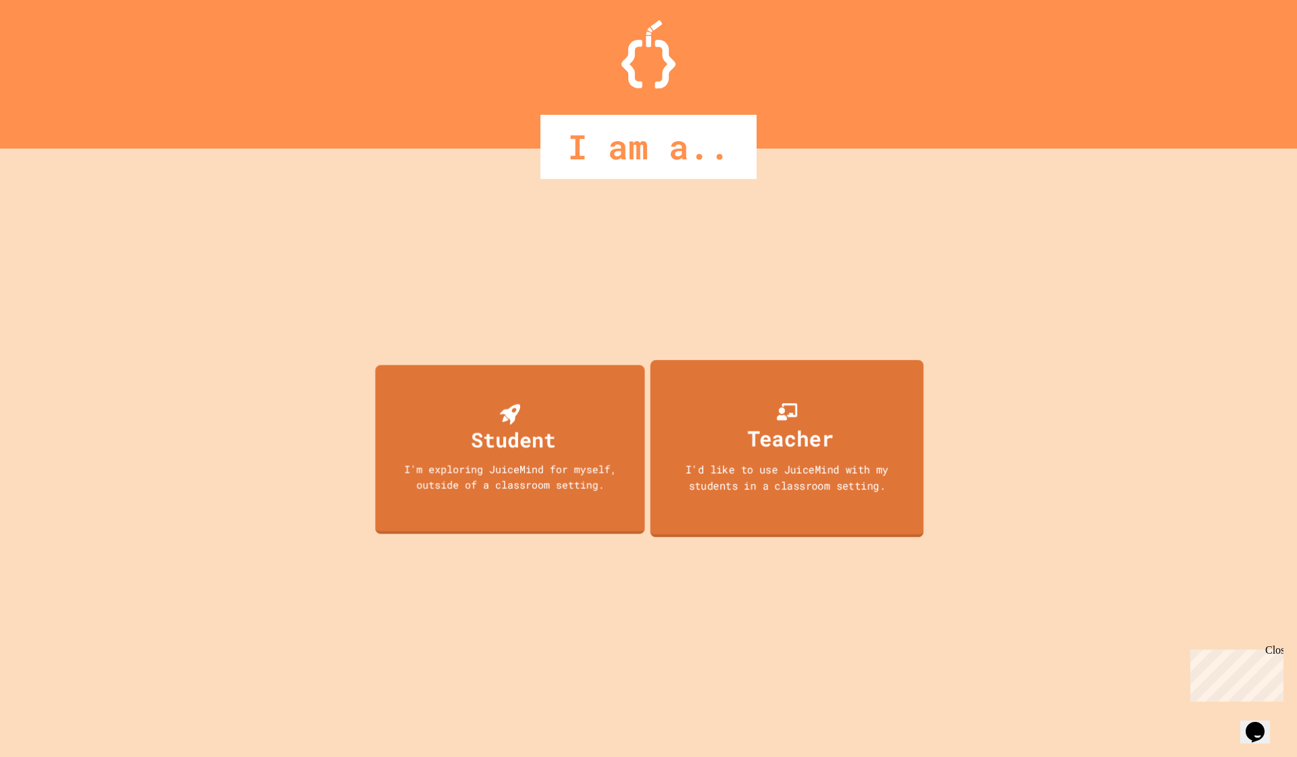  Describe the element at coordinates (790, 438) in the screenshot. I see `div: Teacher` at that location.